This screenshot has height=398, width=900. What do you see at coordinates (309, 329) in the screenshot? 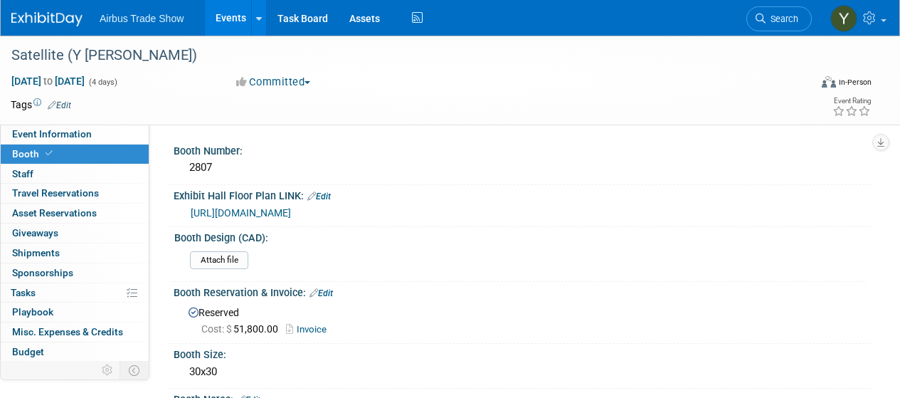
I see `a: Invoice` at bounding box center [309, 329].